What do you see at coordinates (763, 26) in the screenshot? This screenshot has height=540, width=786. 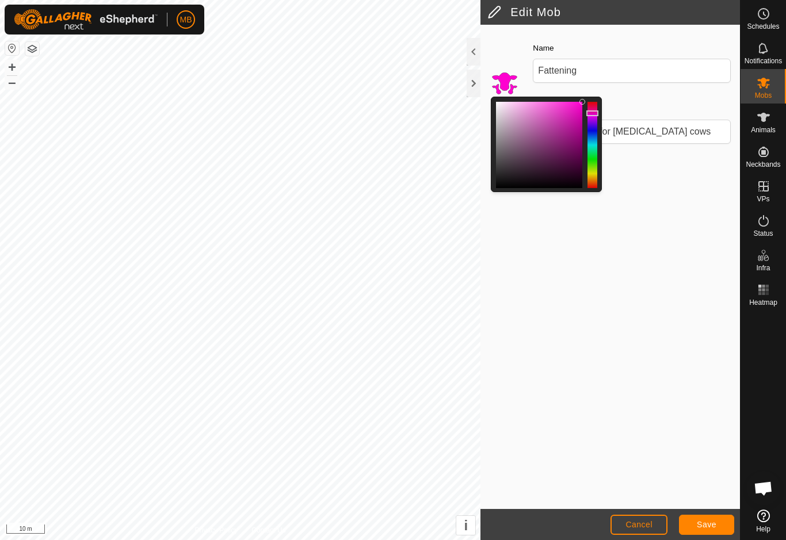 I see `span: Schedules` at bounding box center [763, 26].